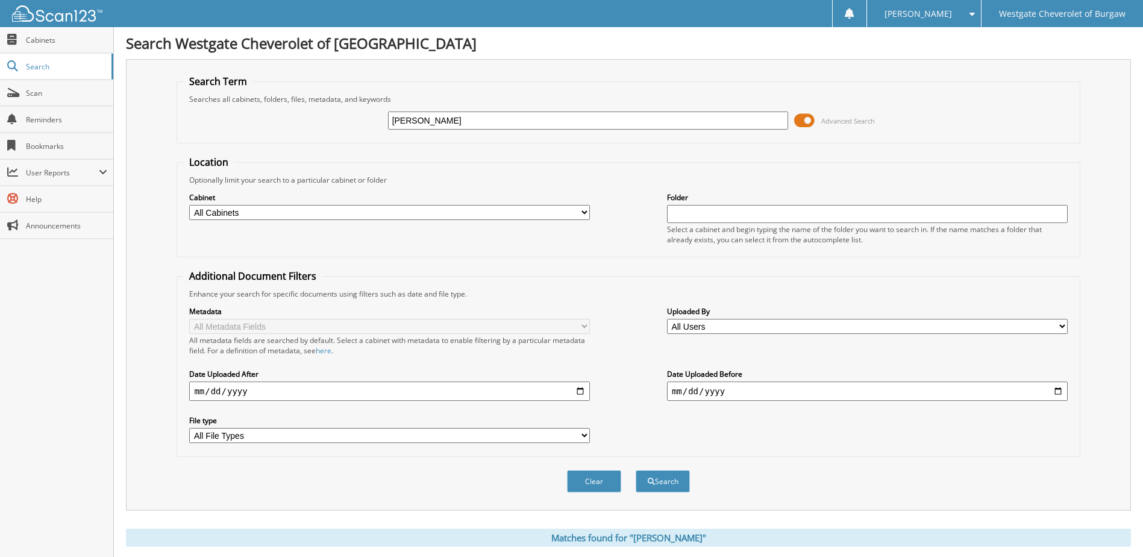 Image resolution: width=1143 pixels, height=557 pixels. What do you see at coordinates (867, 234) in the screenshot?
I see `div: Select a cabinet and begin typing the name of the folder you want to search in. If the name match...` at bounding box center [867, 234].